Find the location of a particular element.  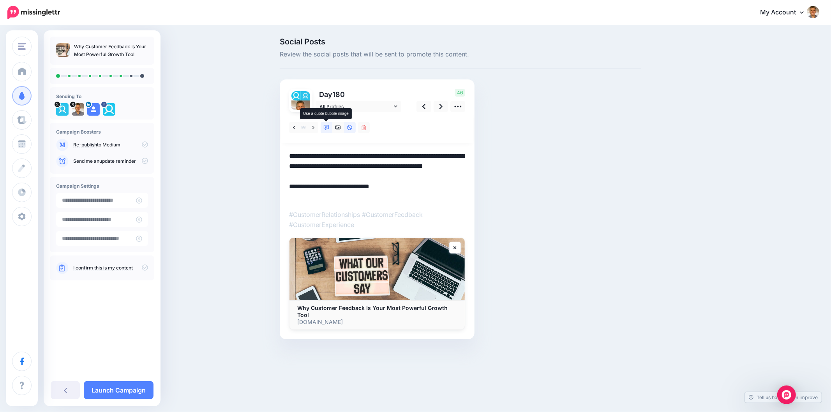

span: Social Posts is located at coordinates (461, 42).